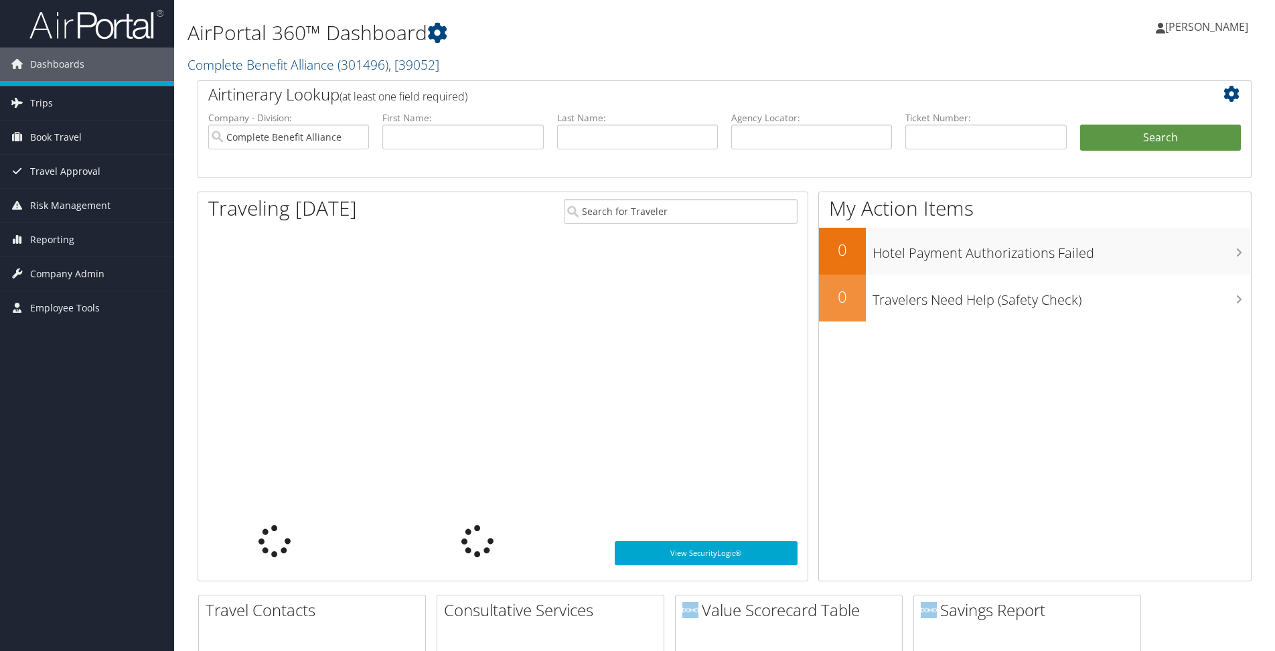 The height and width of the screenshot is (651, 1275). What do you see at coordinates (1035, 251) in the screenshot?
I see `a: 0Hotel Payment Authorizations Failed` at bounding box center [1035, 251].